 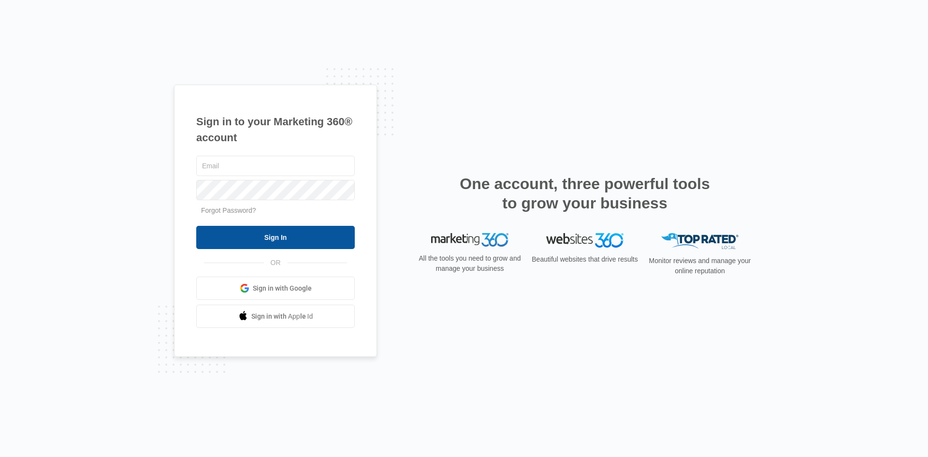 I want to click on a: Sign in with Apple Id, so click(x=276, y=316).